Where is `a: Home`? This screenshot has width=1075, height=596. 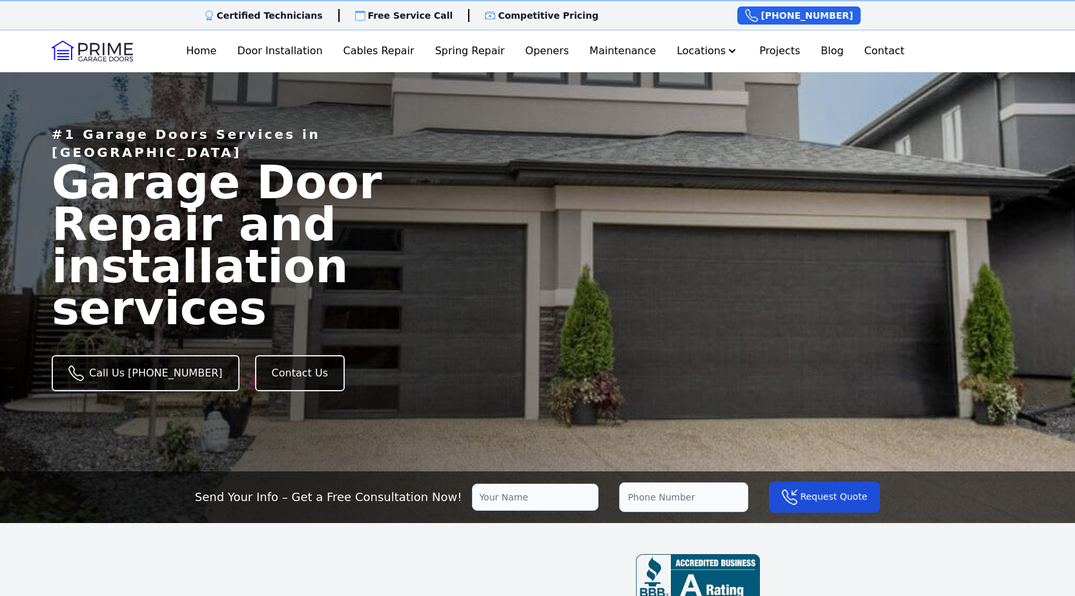 a: Home is located at coordinates (201, 51).